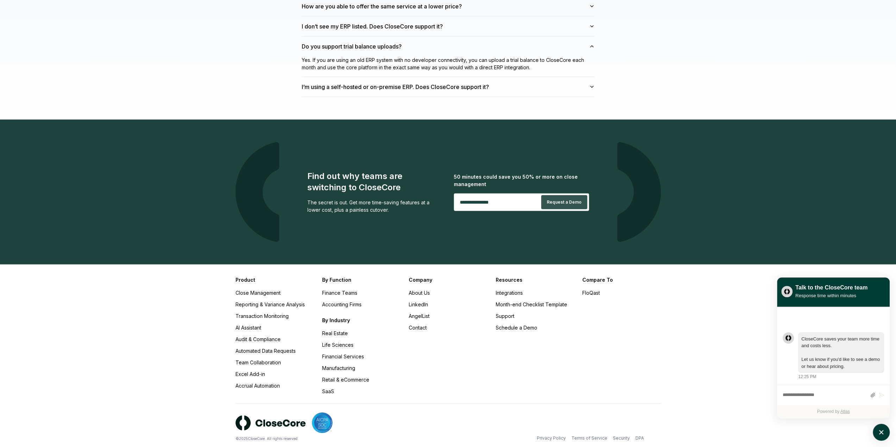  What do you see at coordinates (841, 353) in the screenshot?
I see `div: atlas-message-bubble` at bounding box center [841, 353].